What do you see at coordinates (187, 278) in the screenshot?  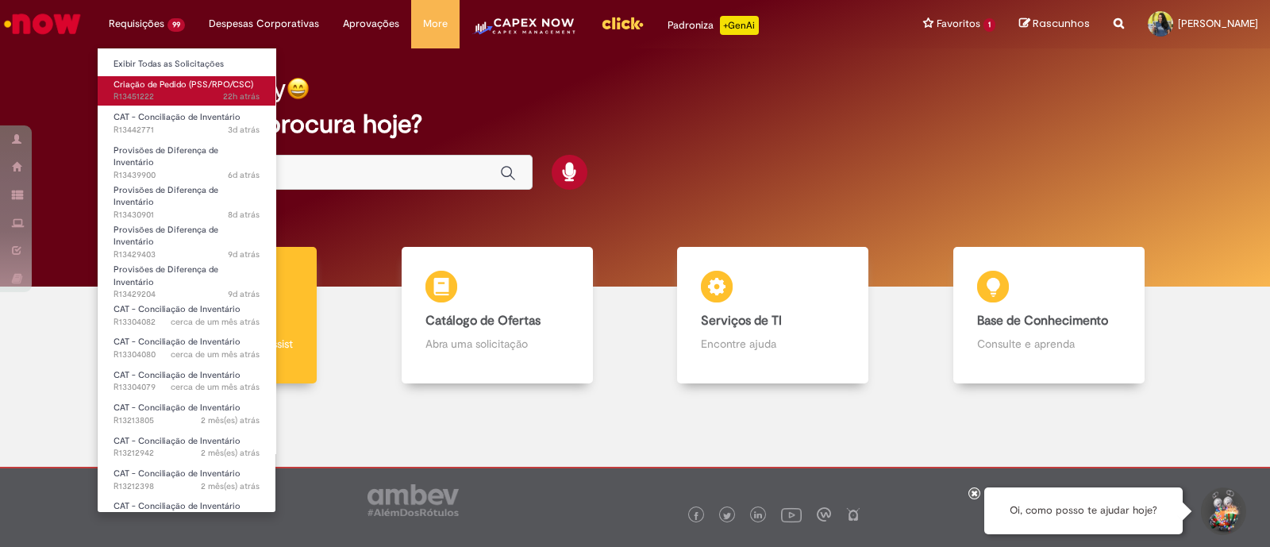 I see `a: Aberto R13429204 : Provisões de Diferença de Inventário` at bounding box center [187, 278].